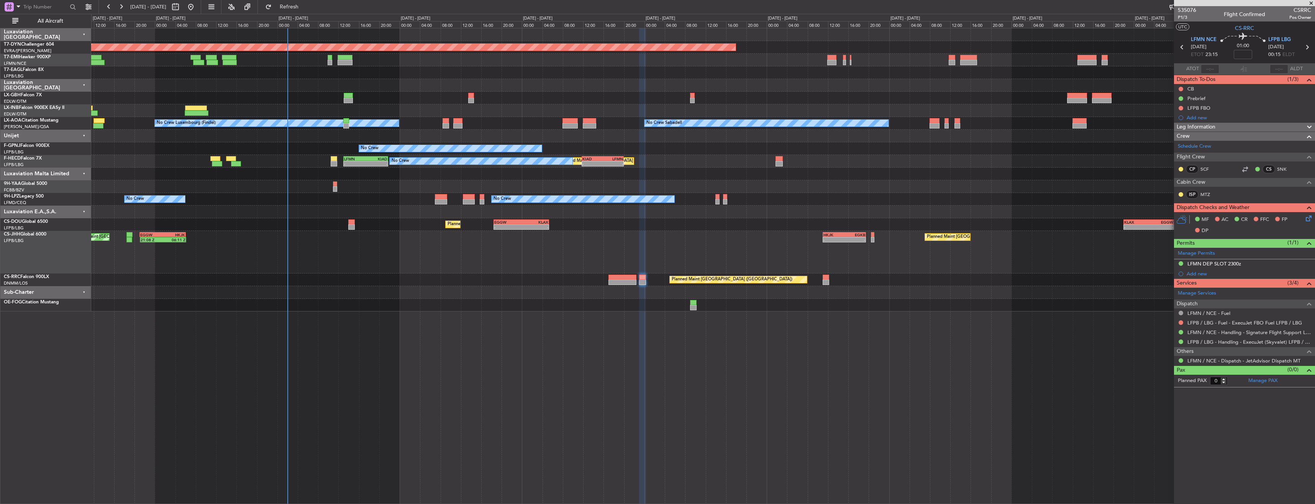  Describe the element at coordinates (31, 120) in the screenshot. I see `a: LX-AOACitation Mustang` at that location.